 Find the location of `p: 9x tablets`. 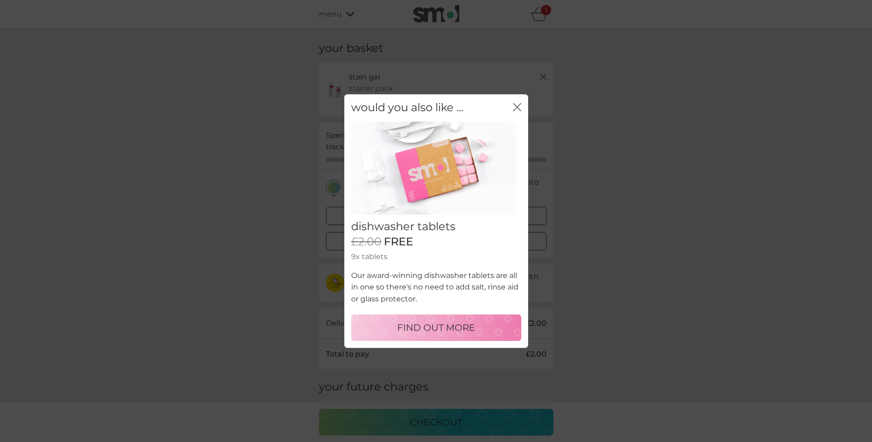

p: 9x tablets is located at coordinates (436, 257).